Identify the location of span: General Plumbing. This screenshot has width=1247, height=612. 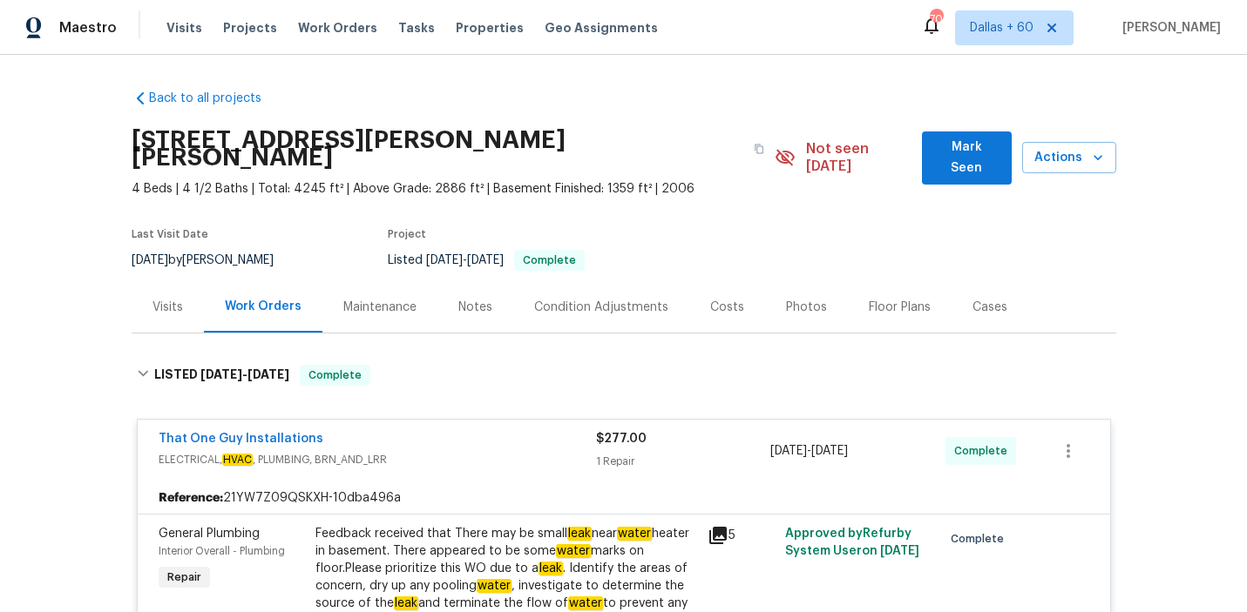
(209, 534).